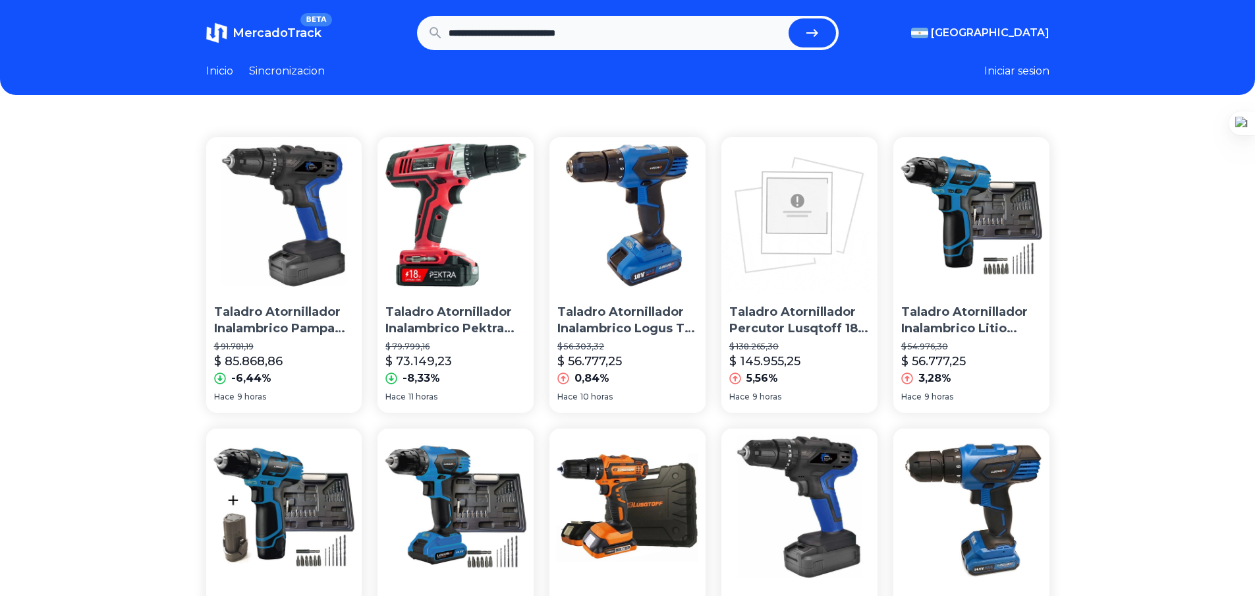  What do you see at coordinates (1017, 71) in the screenshot?
I see `button: Iniciar sesion` at bounding box center [1017, 71].